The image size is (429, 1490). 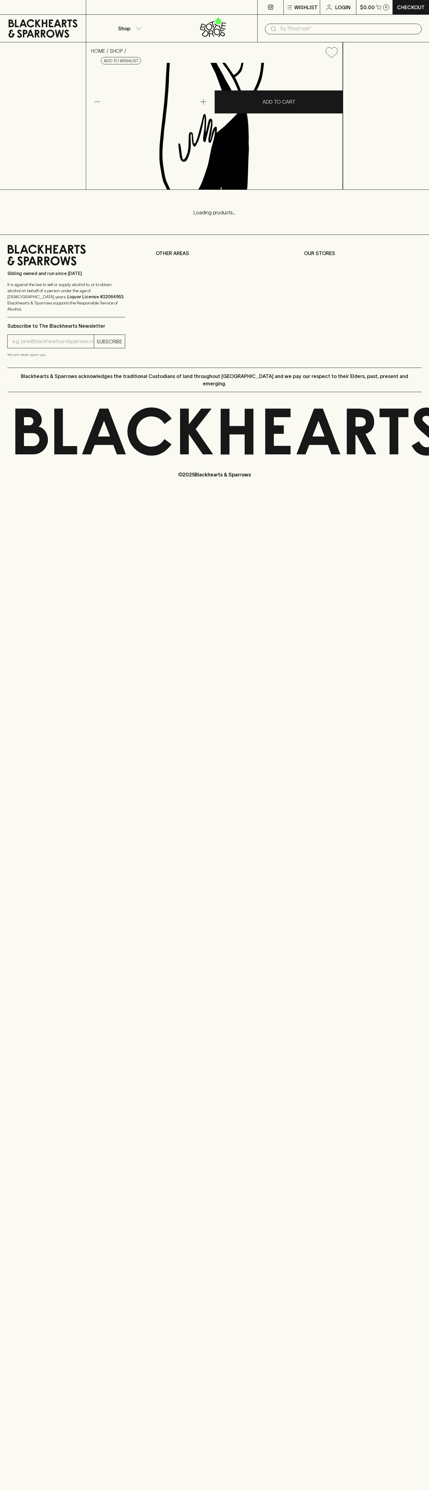 I want to click on p: OTHER AREAS, so click(x=215, y=253).